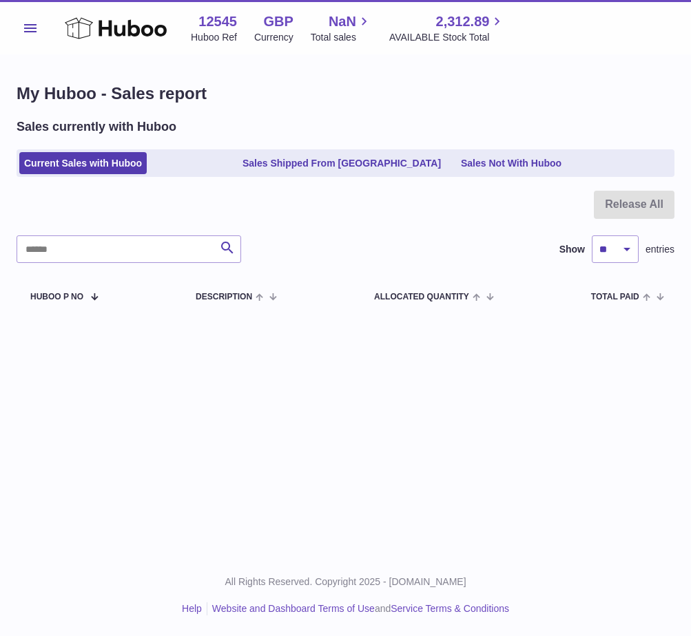 This screenshot has width=691, height=636. What do you see at coordinates (572, 249) in the screenshot?
I see `label: Show` at bounding box center [572, 249].